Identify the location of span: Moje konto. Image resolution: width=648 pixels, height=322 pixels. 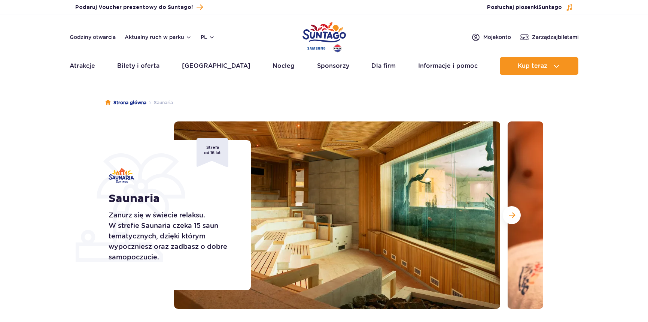
(497, 37).